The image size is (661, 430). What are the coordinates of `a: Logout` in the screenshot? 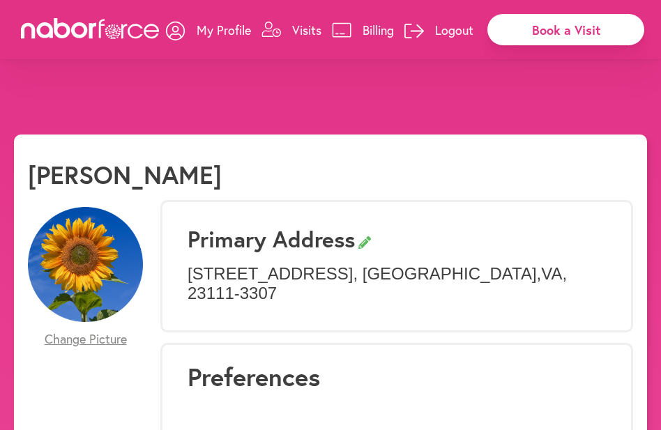 It's located at (439, 30).